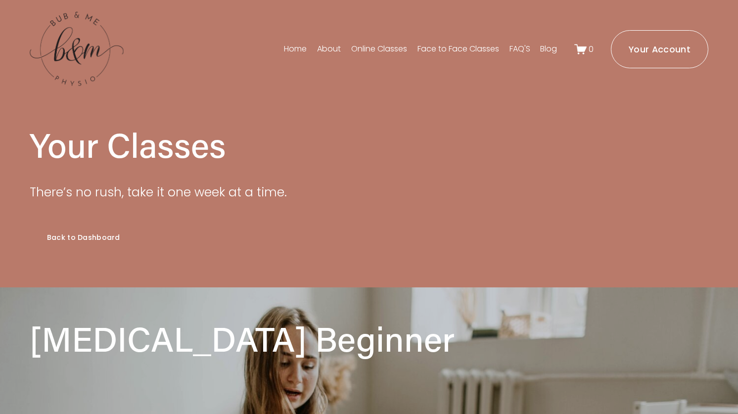  I want to click on a: About, so click(329, 49).